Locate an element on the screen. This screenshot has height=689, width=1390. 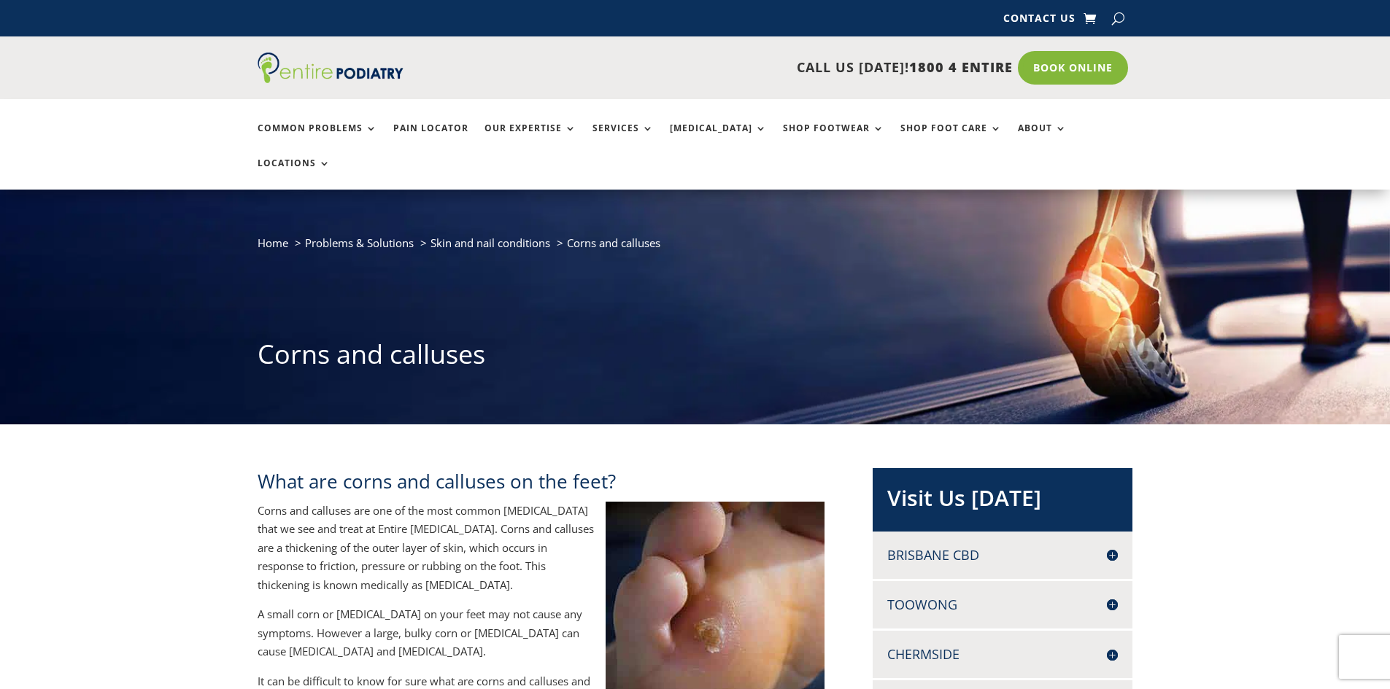
a: Book Online is located at coordinates (1072, 68).